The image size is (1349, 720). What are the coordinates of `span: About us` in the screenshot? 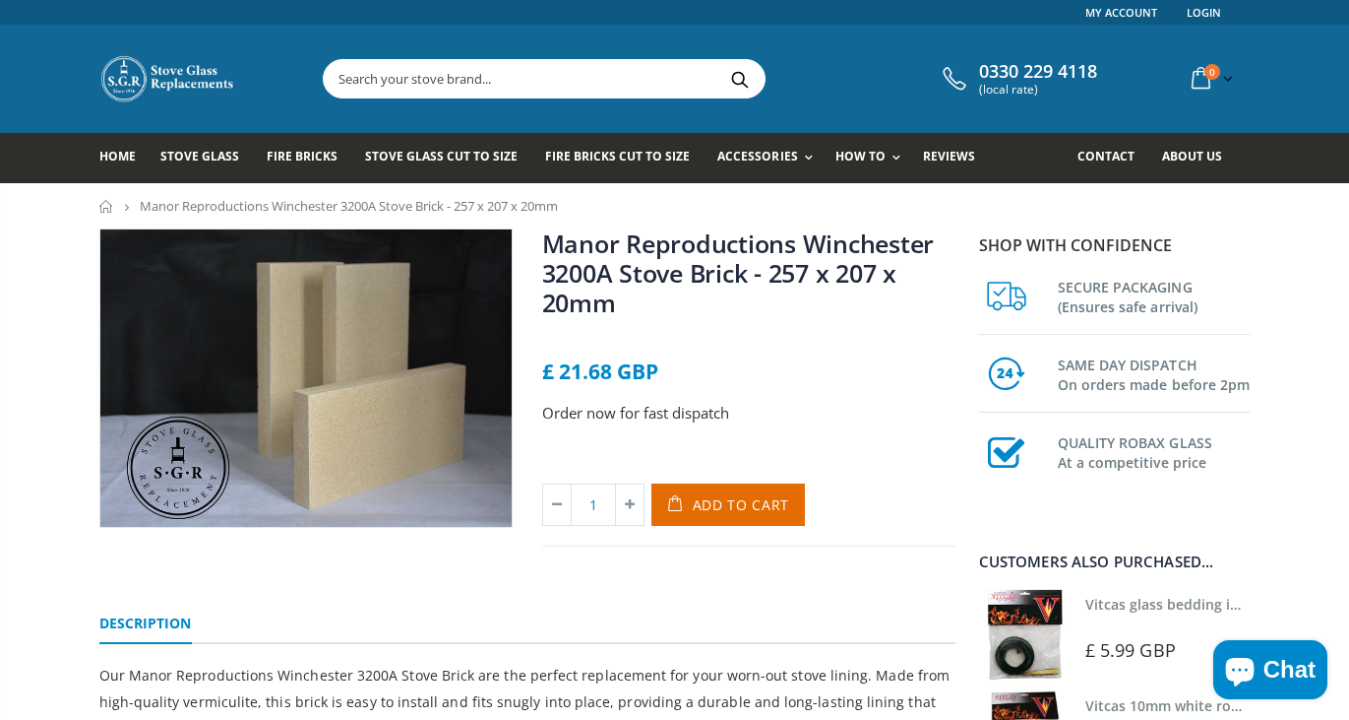 It's located at (1192, 156).